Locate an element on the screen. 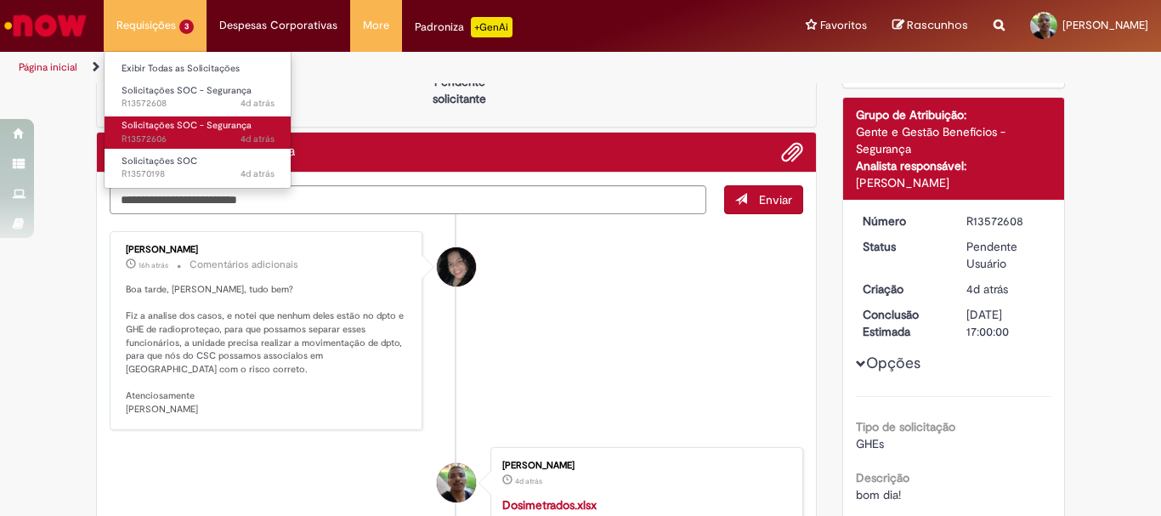 The image size is (1161, 516). textarea: Digite sua mensagem aqui... is located at coordinates (408, 200).